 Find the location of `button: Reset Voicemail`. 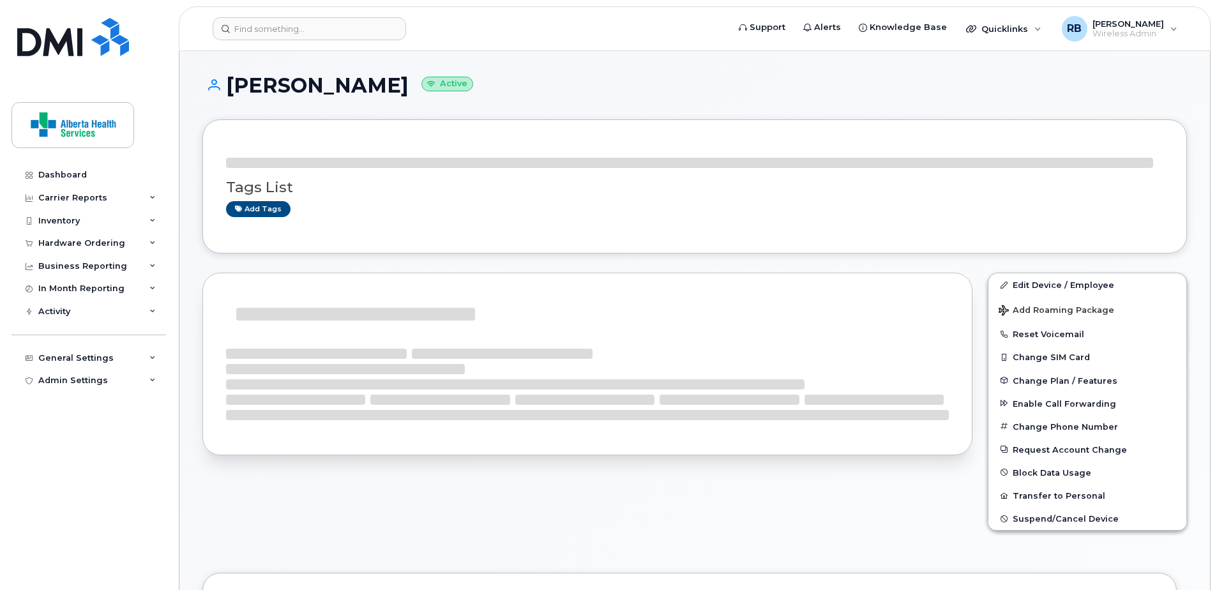

button: Reset Voicemail is located at coordinates (1087, 334).